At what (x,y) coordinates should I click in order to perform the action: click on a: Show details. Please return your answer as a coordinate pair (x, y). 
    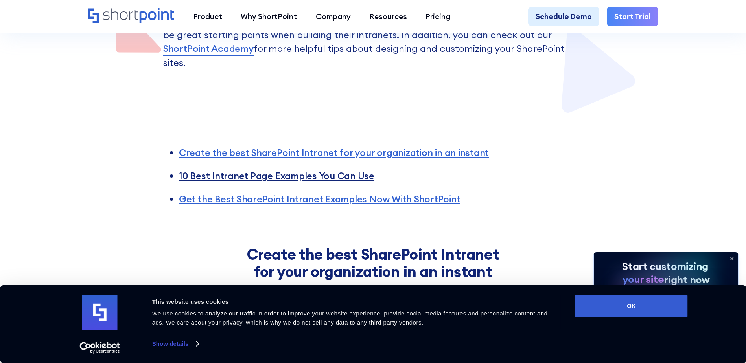
    Looking at the image, I should click on (175, 344).